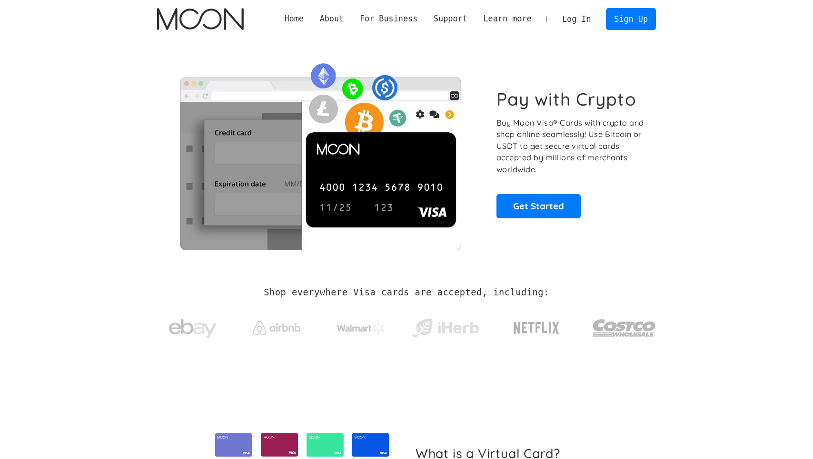 The image size is (813, 459). Describe the element at coordinates (361, 328) in the screenshot. I see `img: Walmart` at that location.